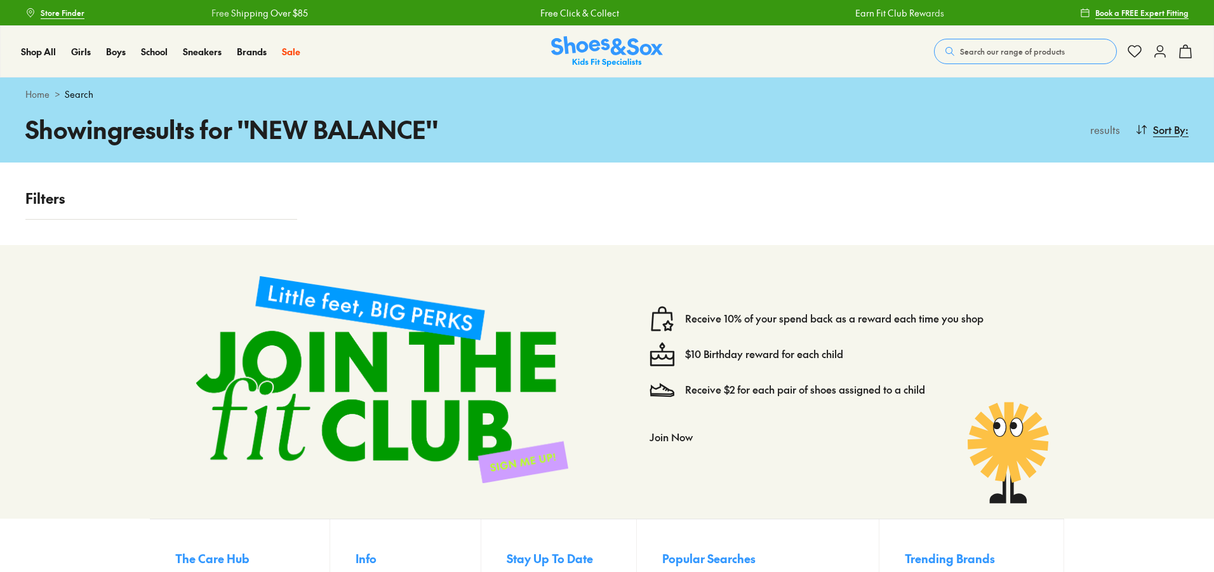 This screenshot has height=572, width=1214. I want to click on a: $10 Birthday reward for each child, so click(764, 354).